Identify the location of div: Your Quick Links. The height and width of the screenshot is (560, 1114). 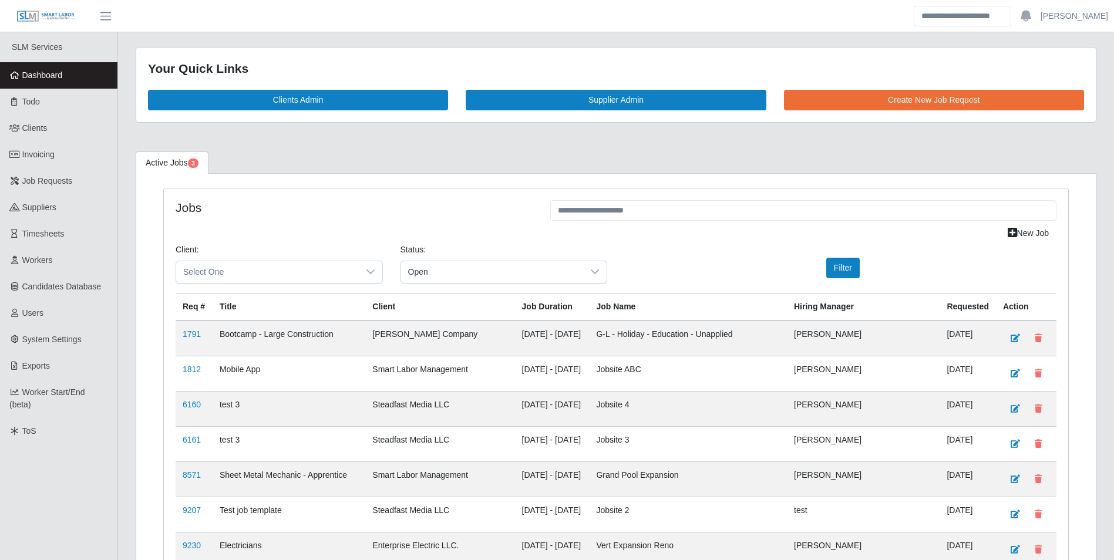
(616, 69).